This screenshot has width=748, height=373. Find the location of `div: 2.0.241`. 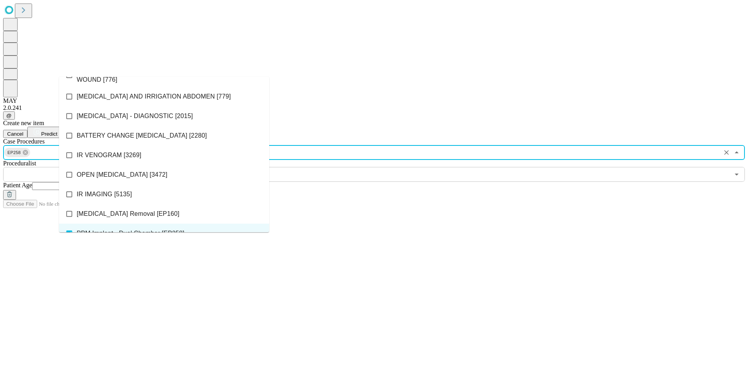

div: 2.0.241 is located at coordinates (374, 108).